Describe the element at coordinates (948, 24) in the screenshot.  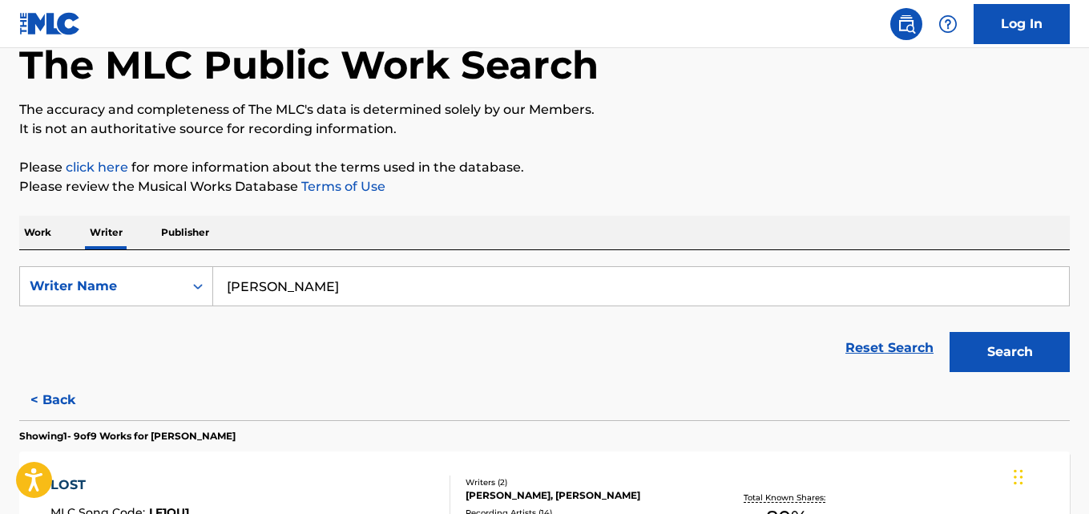
I see `img: help` at that location.